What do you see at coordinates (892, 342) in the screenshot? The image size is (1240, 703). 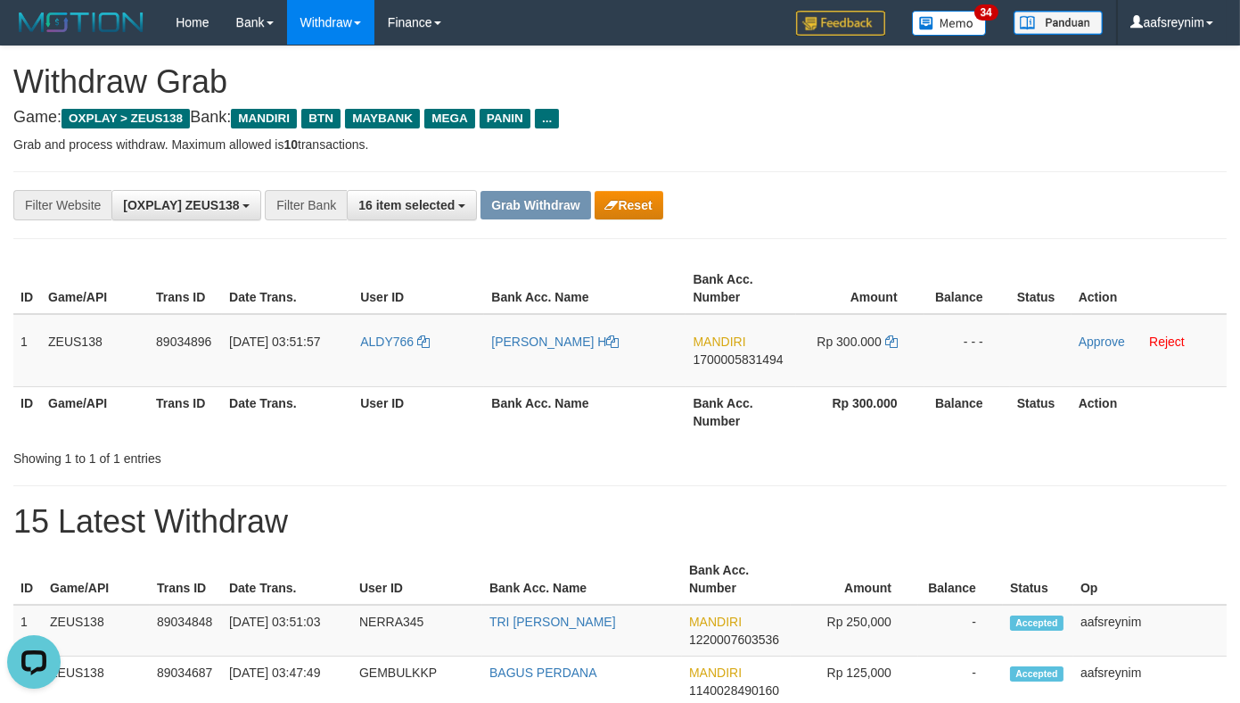 I see `a: Copy 300000 to clipboard` at bounding box center [892, 342].